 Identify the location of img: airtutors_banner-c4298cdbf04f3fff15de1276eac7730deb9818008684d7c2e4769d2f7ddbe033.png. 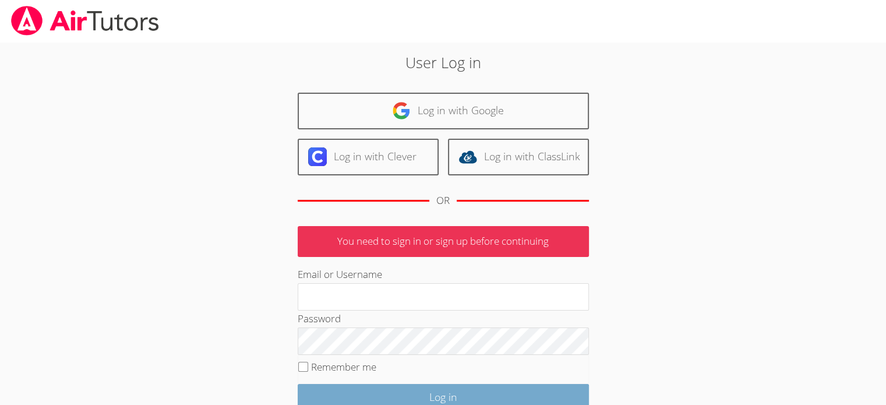
(85, 20).